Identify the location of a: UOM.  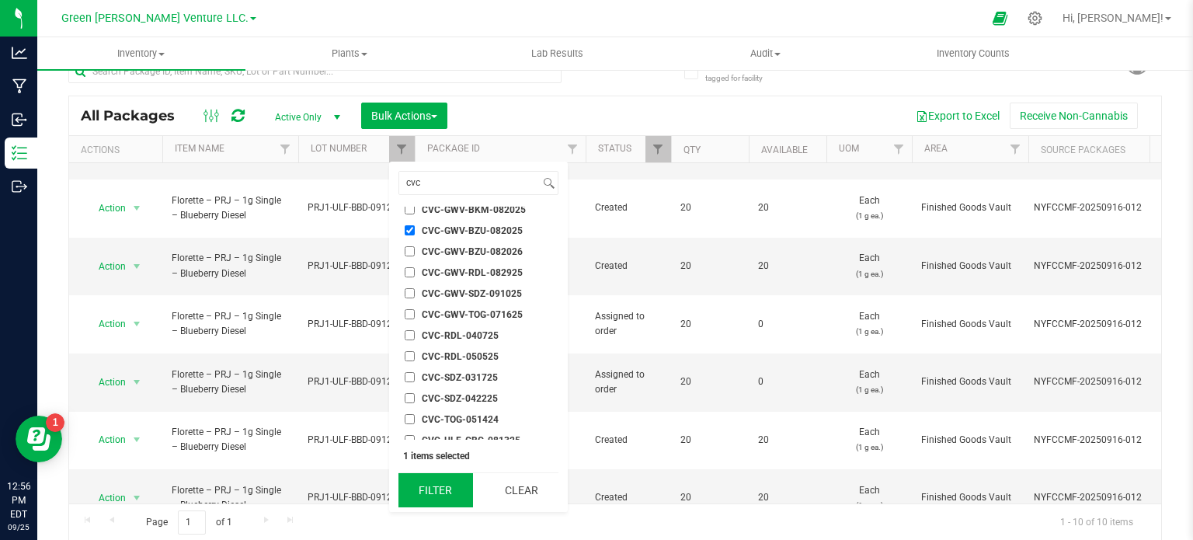
(849, 148).